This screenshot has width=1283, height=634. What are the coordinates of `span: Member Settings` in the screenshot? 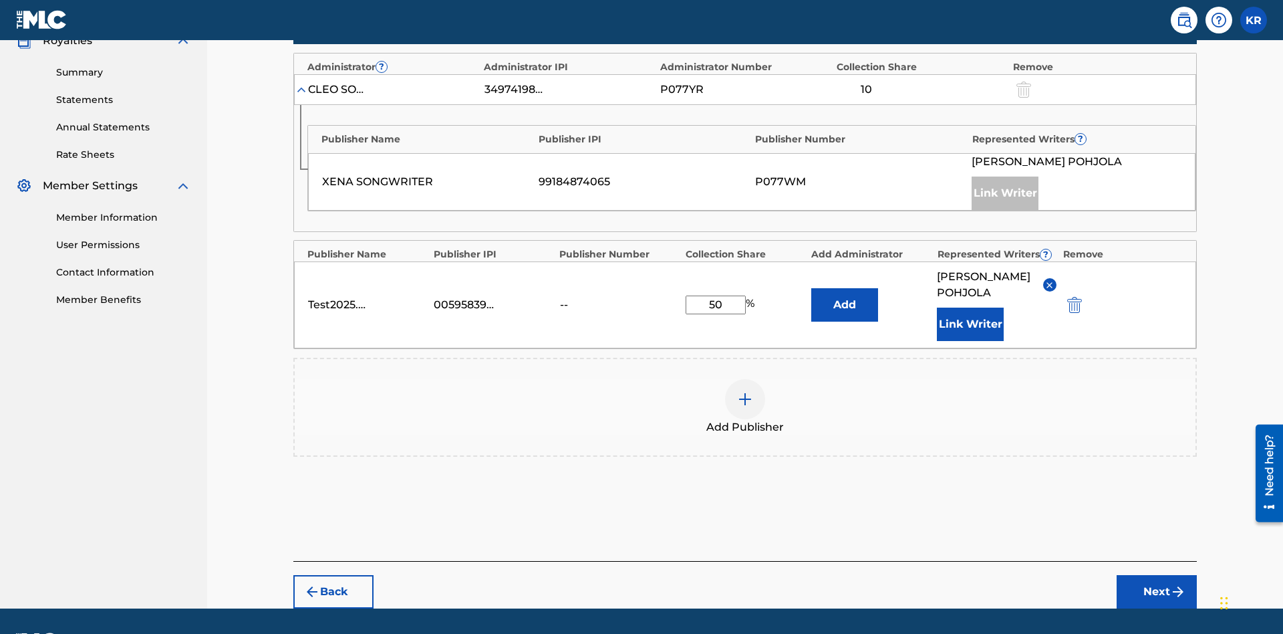 It's located at (90, 186).